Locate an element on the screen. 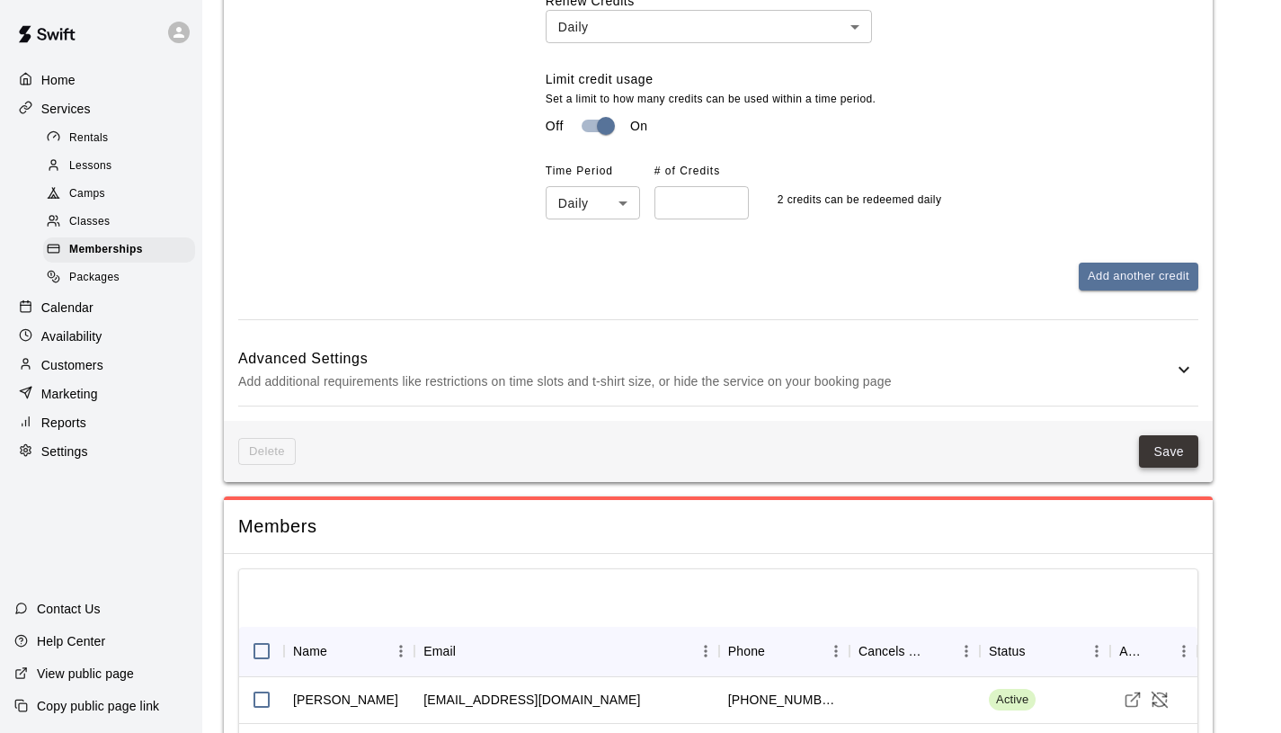  p: Availability is located at coordinates (72, 336).